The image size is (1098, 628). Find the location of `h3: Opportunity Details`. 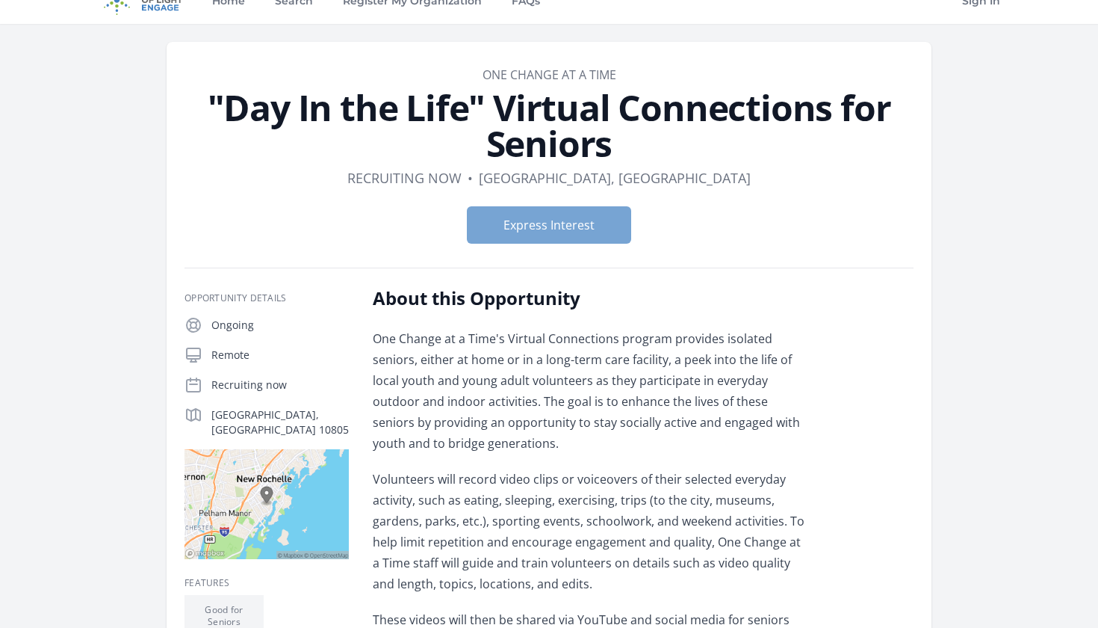

h3: Opportunity Details is located at coordinates (267, 298).